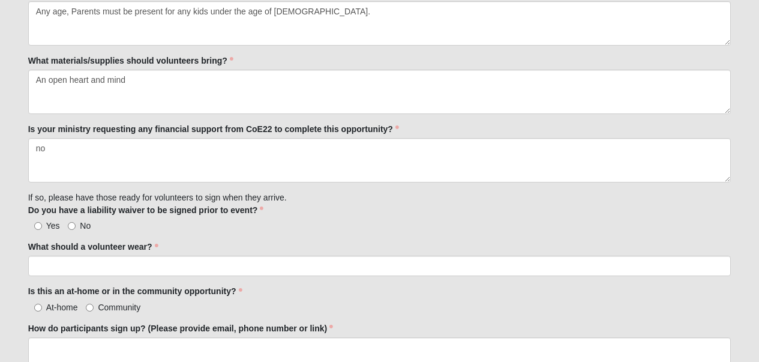 The height and width of the screenshot is (362, 759). I want to click on label: Is this an at-home or in the community opportunity?, so click(135, 291).